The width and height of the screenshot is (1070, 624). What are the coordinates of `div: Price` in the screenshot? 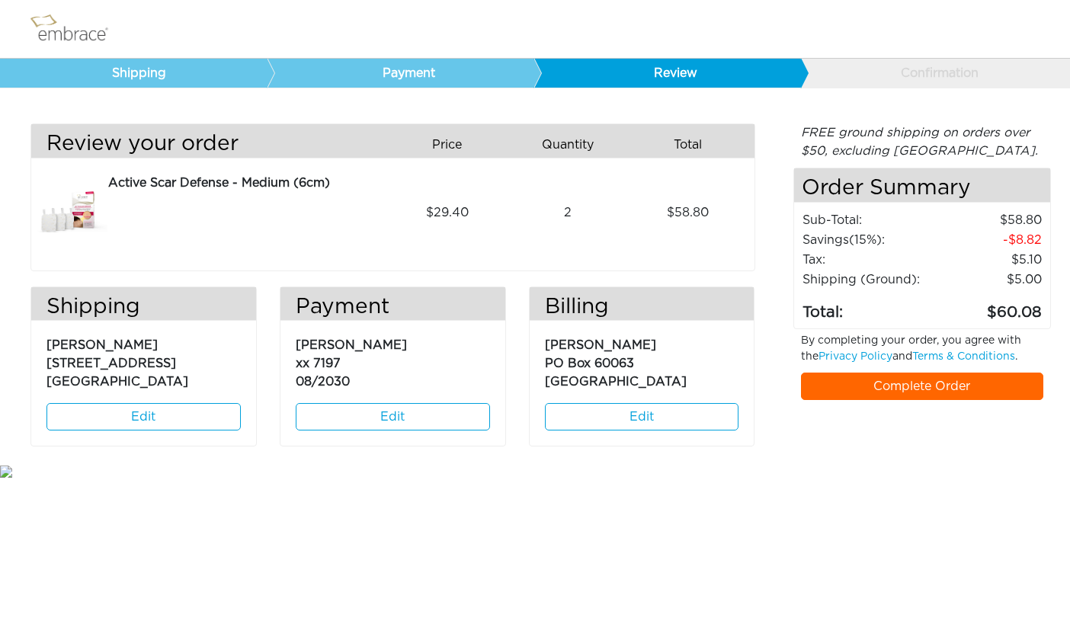 It's located at (453, 145).